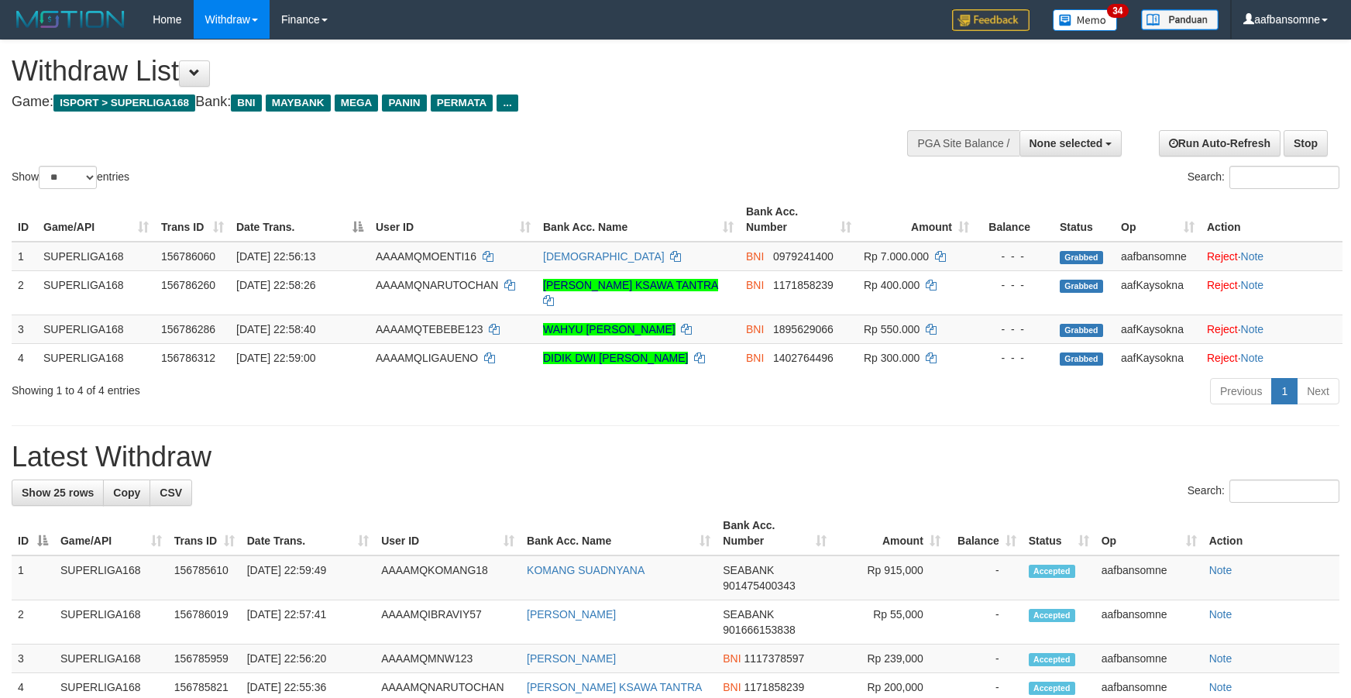 This screenshot has height=698, width=1351. Describe the element at coordinates (448, 622) in the screenshot. I see `td: AAAAMQIBRAVIY57` at that location.